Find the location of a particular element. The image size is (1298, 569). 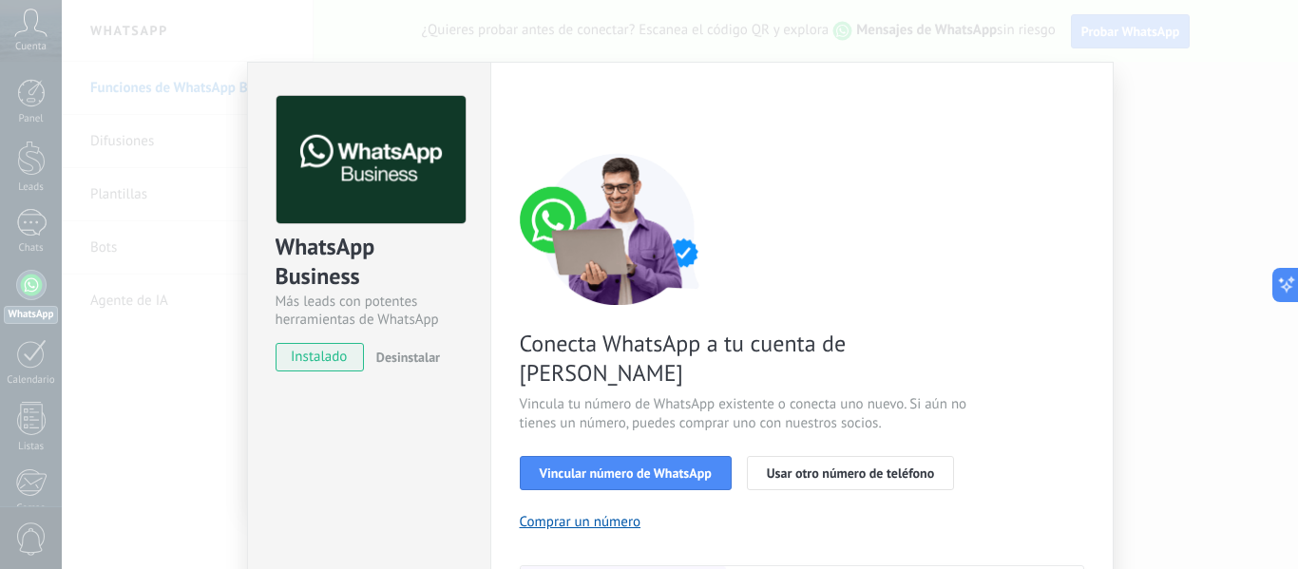

button: Usar otro número de teléfono is located at coordinates (851, 473).